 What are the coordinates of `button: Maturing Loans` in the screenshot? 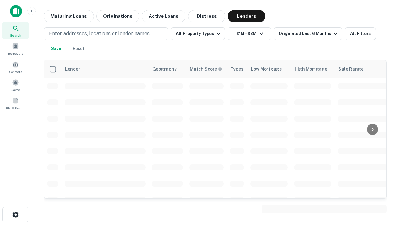 It's located at (69, 16).